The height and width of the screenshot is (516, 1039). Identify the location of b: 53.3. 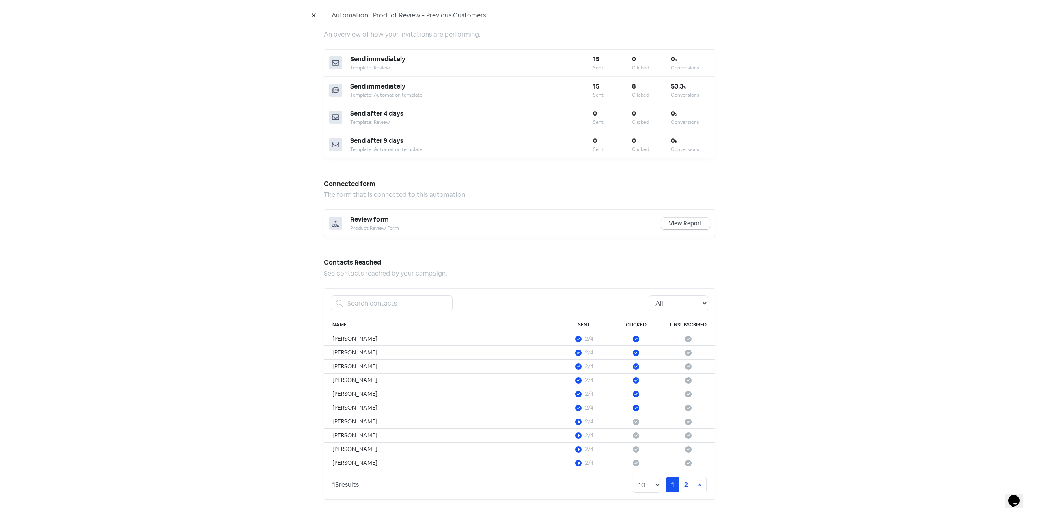
(678, 86).